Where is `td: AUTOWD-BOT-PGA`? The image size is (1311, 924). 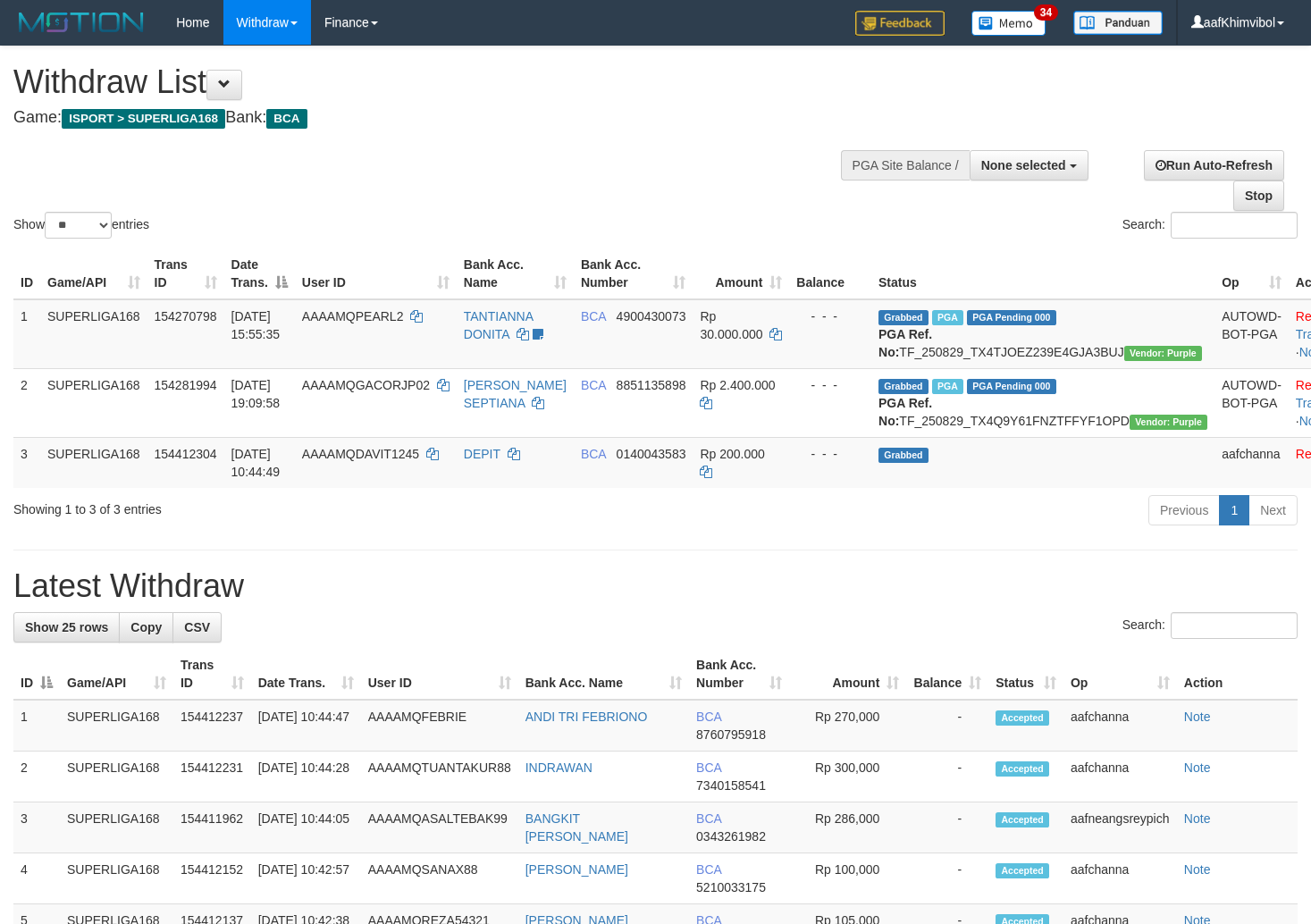
td: AUTOWD-BOT-PGA is located at coordinates (1252, 402).